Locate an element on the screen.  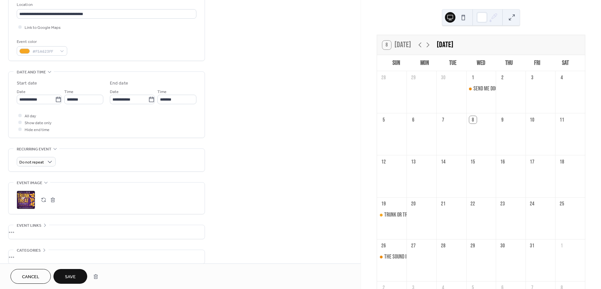
div: 21 is located at coordinates (443, 204).